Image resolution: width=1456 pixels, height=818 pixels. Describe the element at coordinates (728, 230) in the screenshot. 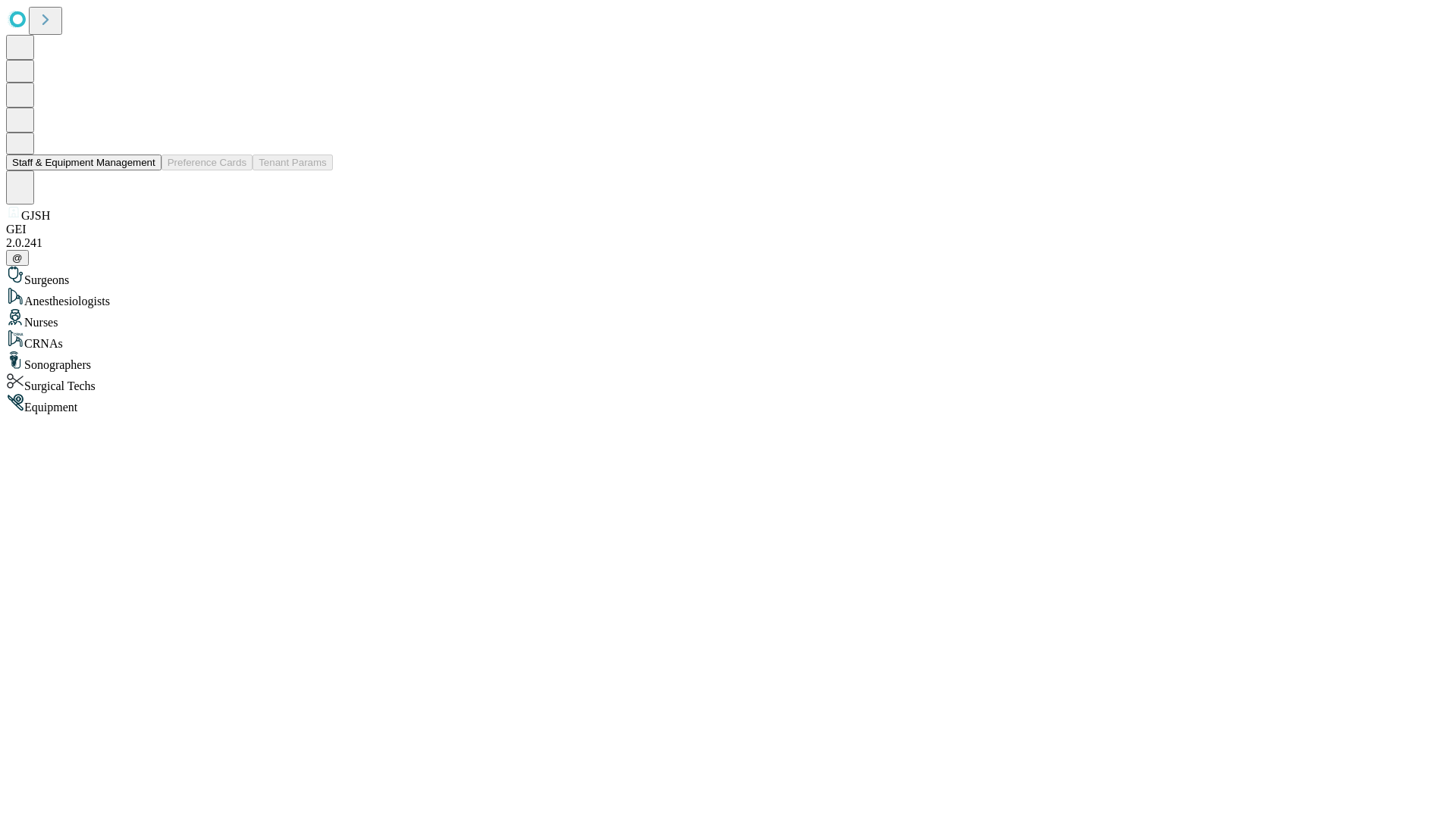

I see `div: GEI` at that location.